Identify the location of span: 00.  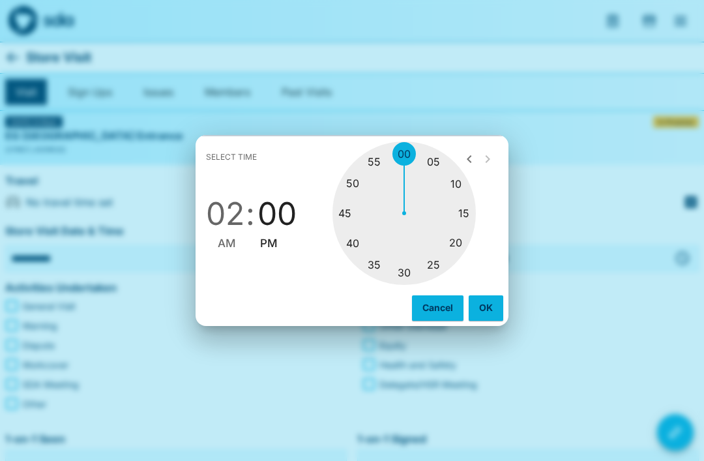
(277, 214).